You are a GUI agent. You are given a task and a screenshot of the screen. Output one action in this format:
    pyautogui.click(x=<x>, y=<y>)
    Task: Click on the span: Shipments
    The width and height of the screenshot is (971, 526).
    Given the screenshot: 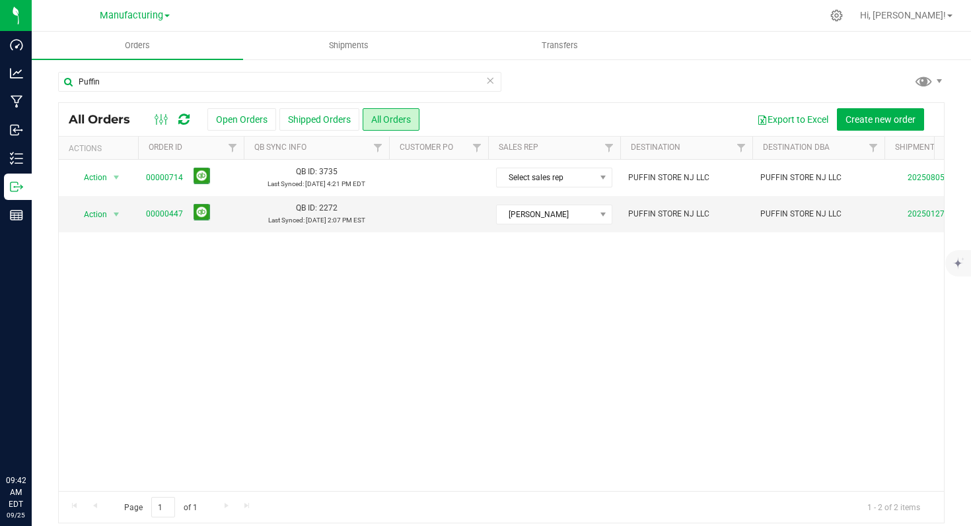 What is the action you would take?
    pyautogui.click(x=349, y=46)
    